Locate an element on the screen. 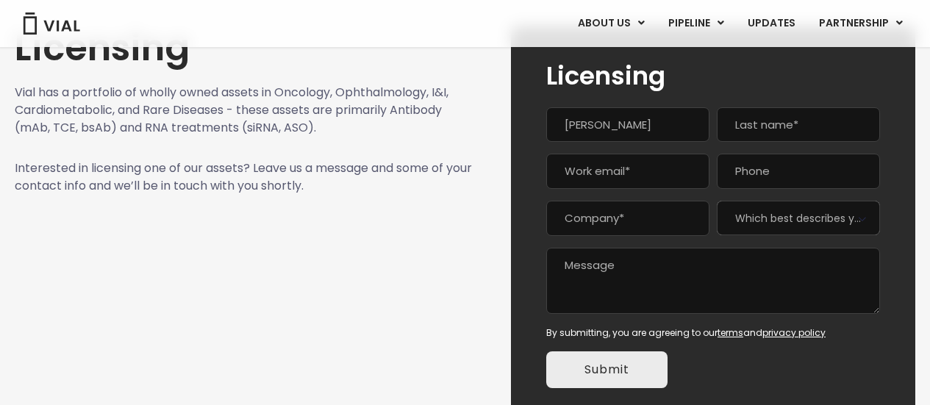 The image size is (930, 405). input: Phone is located at coordinates (798, 171).